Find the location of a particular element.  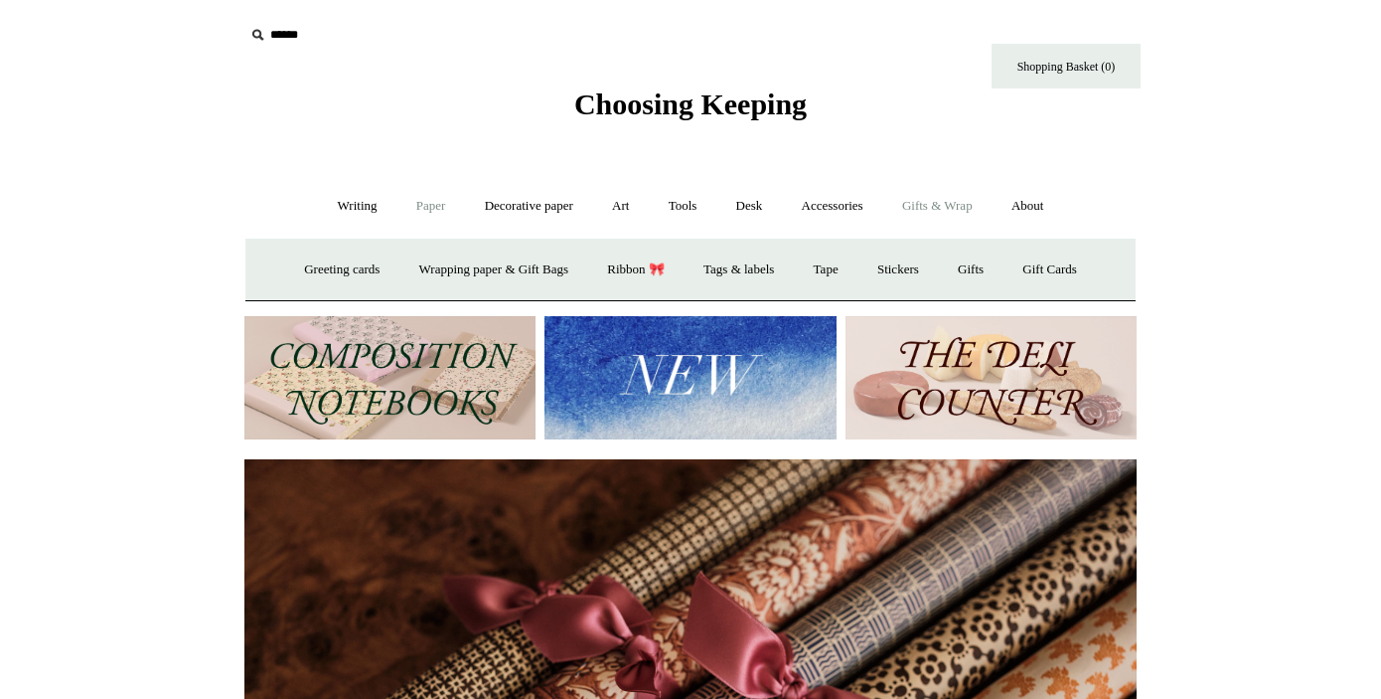

a: Greeting cards is located at coordinates (342, 269).